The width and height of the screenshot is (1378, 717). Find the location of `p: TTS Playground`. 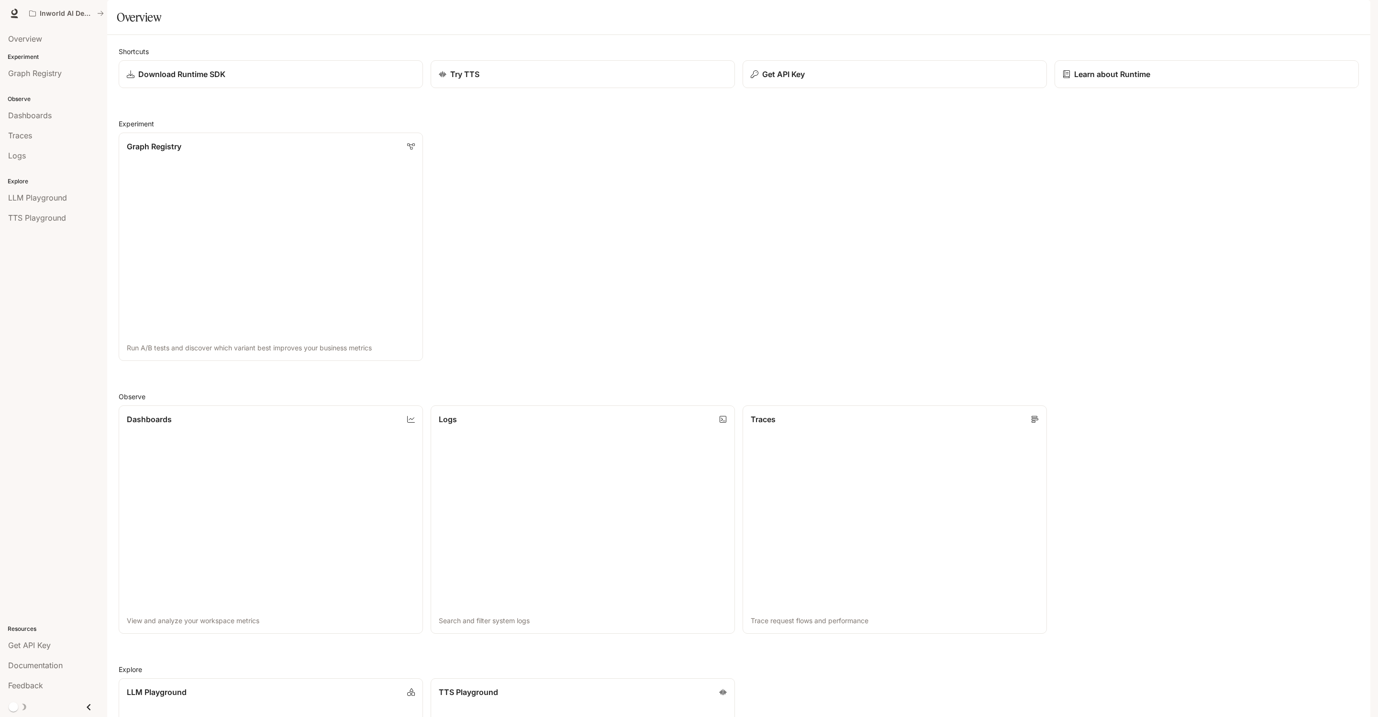

p: TTS Playground is located at coordinates (468, 692).